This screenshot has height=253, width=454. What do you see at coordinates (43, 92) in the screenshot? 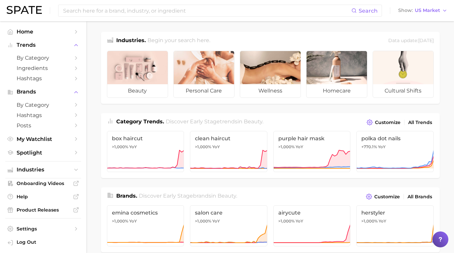
I see `span: Brands` at bounding box center [43, 92].